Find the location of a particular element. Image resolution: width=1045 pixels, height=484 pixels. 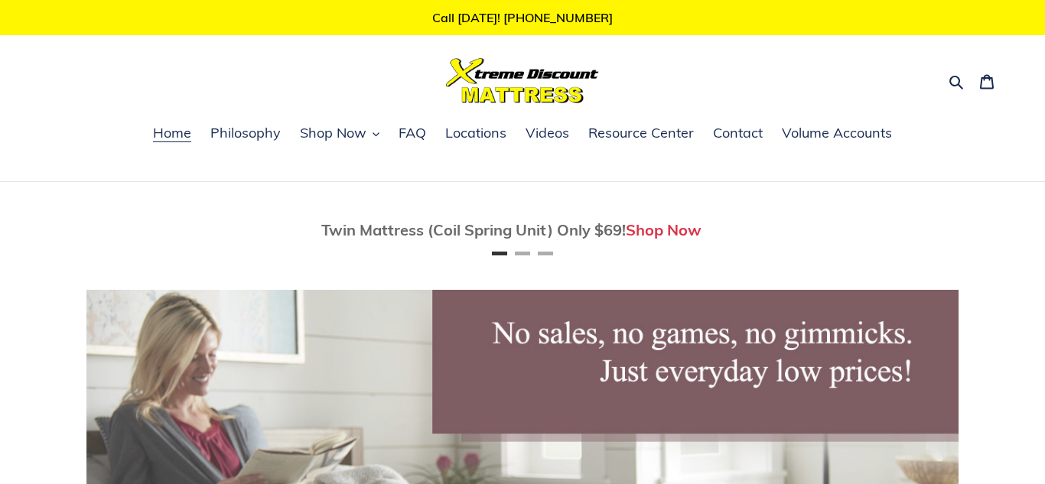

span: Twin Mattress (Coil Spring Unit) Only $69! is located at coordinates (474, 230).